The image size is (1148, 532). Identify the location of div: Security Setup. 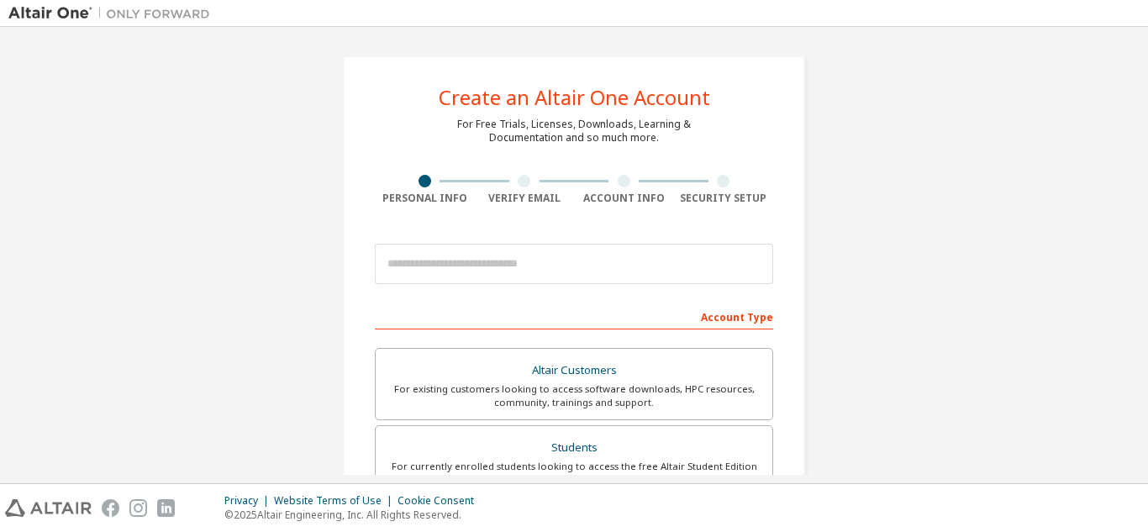
(724, 198).